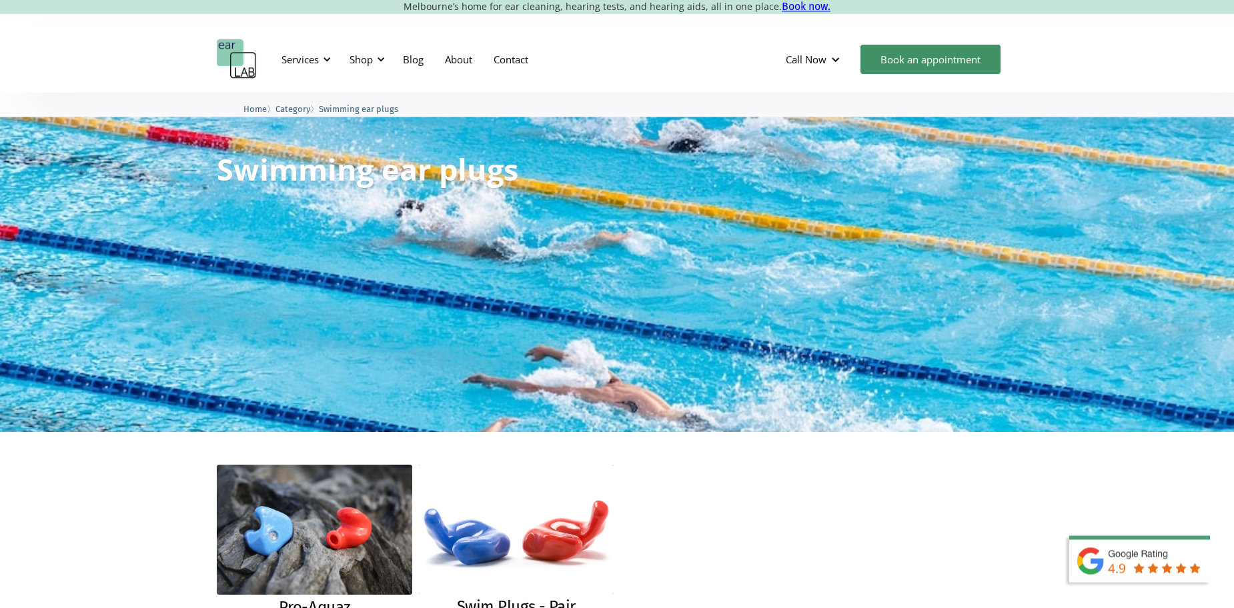 The width and height of the screenshot is (1234, 608). Describe the element at coordinates (237, 59) in the screenshot. I see `a: home` at that location.